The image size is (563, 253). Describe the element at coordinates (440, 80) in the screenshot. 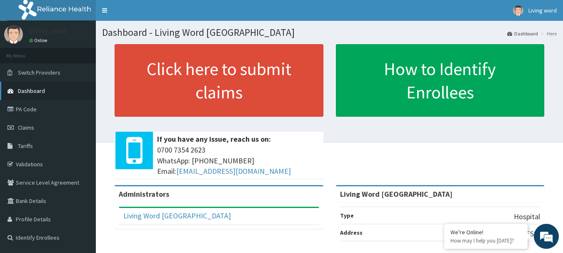

I see `a: How to Identify Enrollees` at that location.